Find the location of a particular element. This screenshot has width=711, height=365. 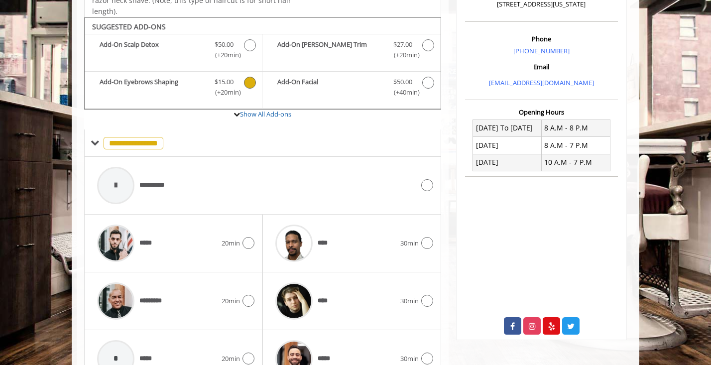

h3: Opening Hours is located at coordinates (541, 112).